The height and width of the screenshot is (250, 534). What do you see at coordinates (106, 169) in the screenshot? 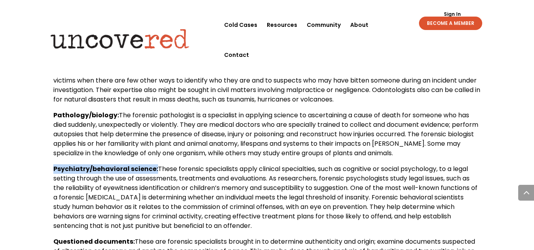
I see `b: Psychiatry/behavioral science:` at bounding box center [106, 169].